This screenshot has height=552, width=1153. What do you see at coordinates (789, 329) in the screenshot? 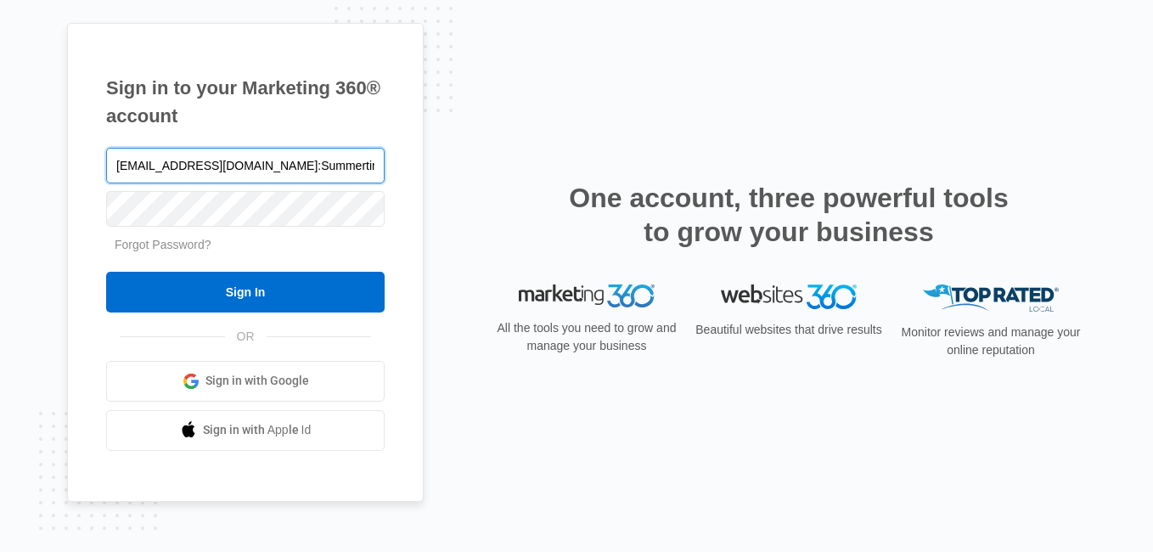
I see `p: Beautiful websites that drive results` at bounding box center [789, 329].